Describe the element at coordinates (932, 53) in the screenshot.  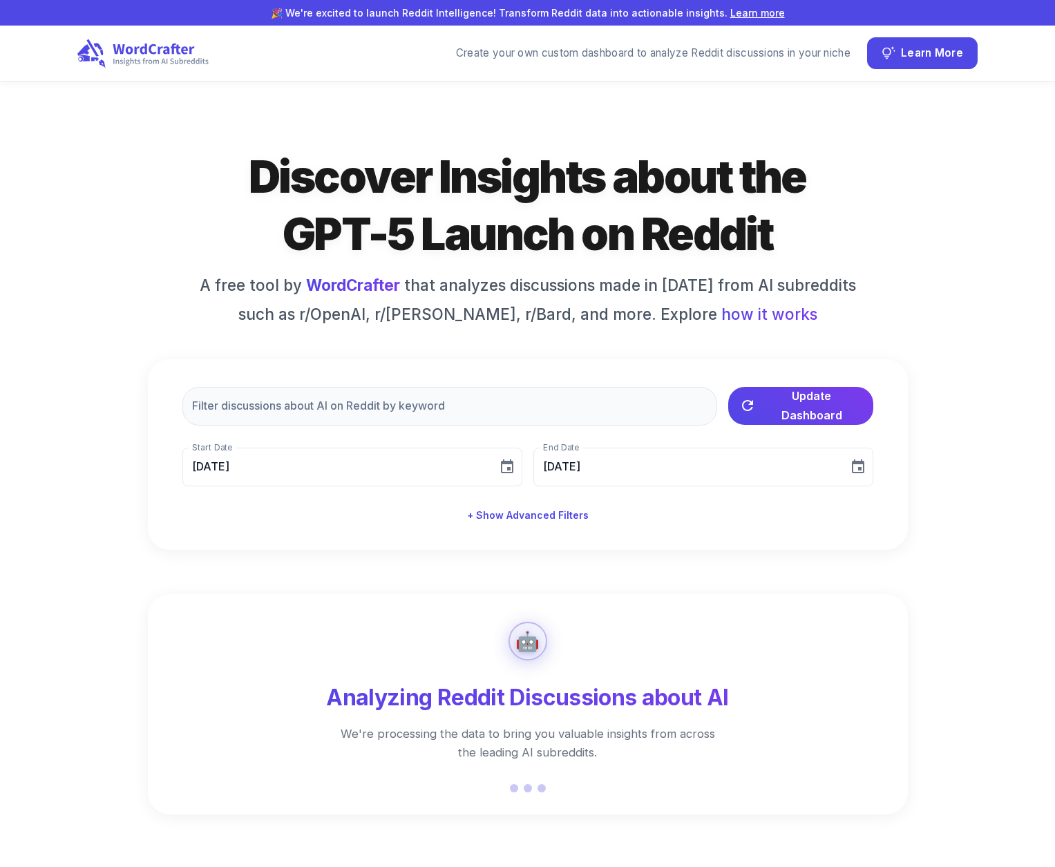
I see `span: Learn More` at that location.